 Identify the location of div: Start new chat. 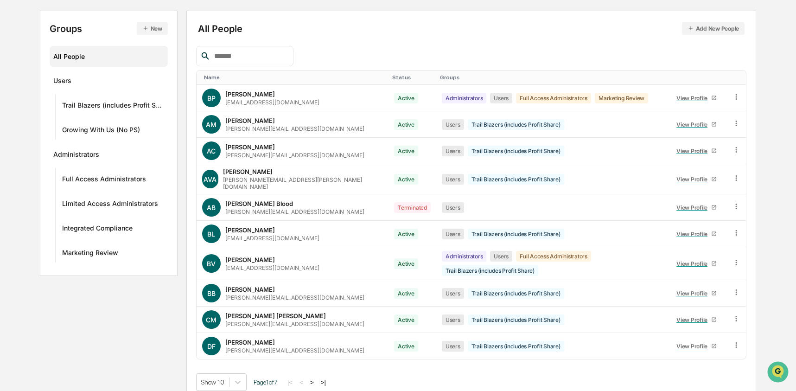
(92, 76).